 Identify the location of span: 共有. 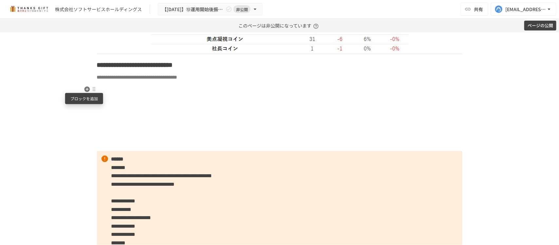
(478, 9).